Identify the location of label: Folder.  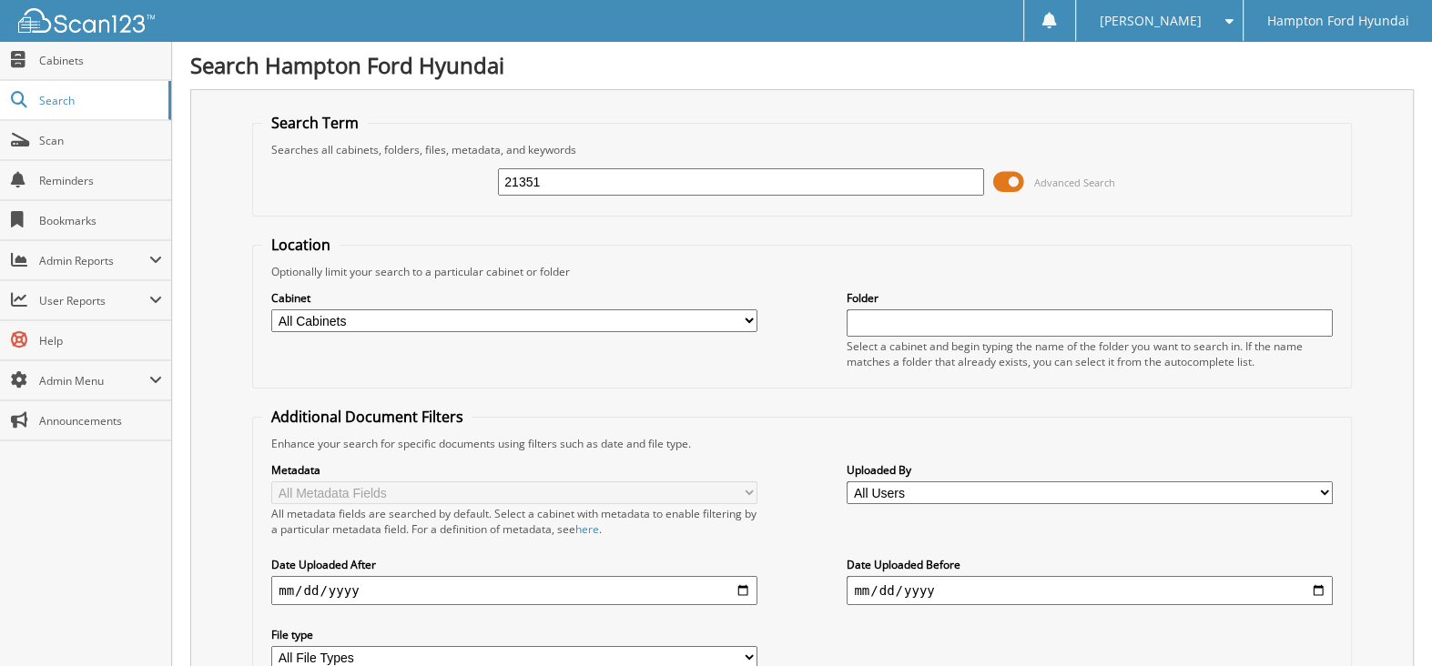
(1089, 298).